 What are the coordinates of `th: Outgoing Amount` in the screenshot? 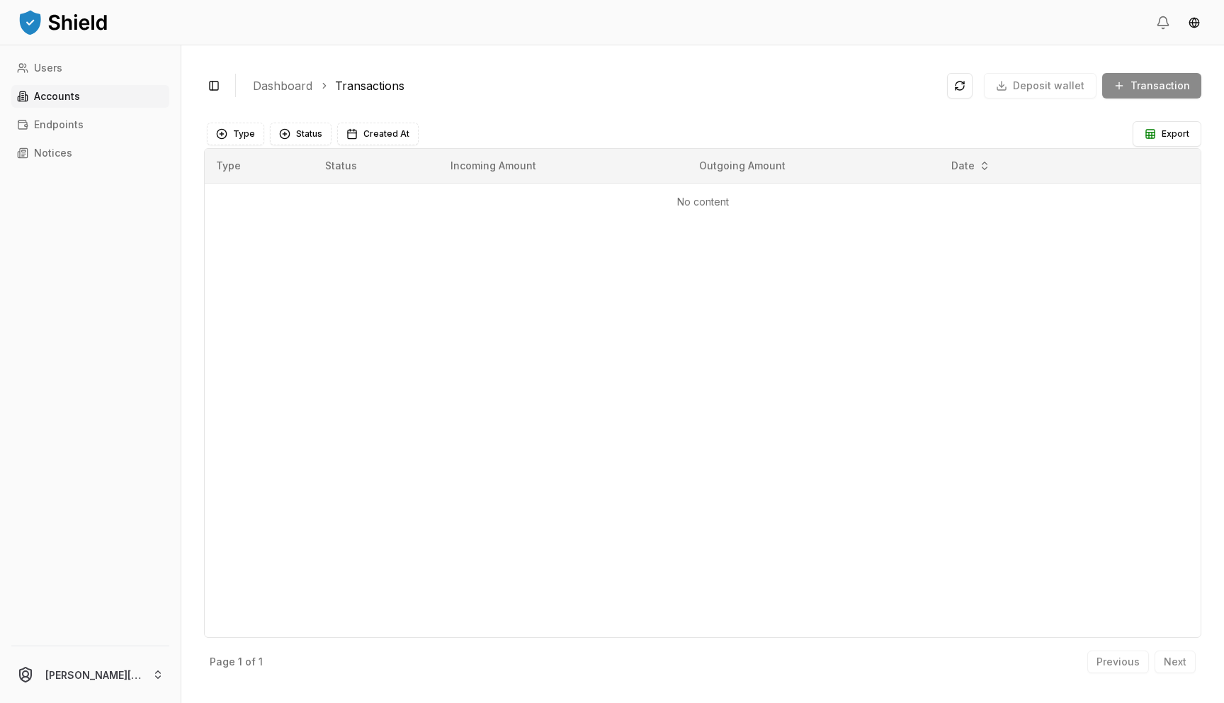 It's located at (813, 166).